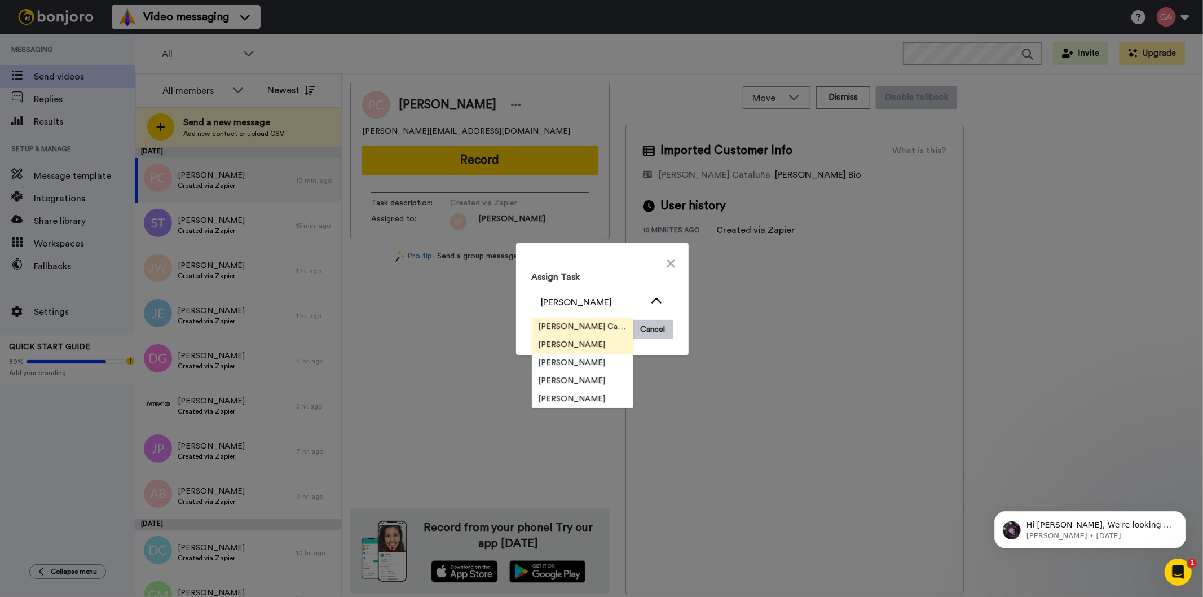 The image size is (1203, 597). What do you see at coordinates (122, 48) in the screenshot?
I see `p: Message from Matt, sent 4w ago` at bounding box center [122, 48].